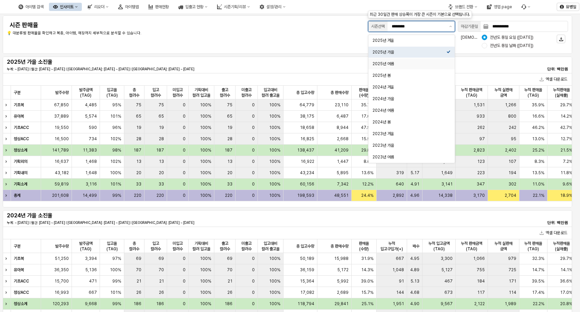  I want to click on strong: 유아복, so click(19, 116).